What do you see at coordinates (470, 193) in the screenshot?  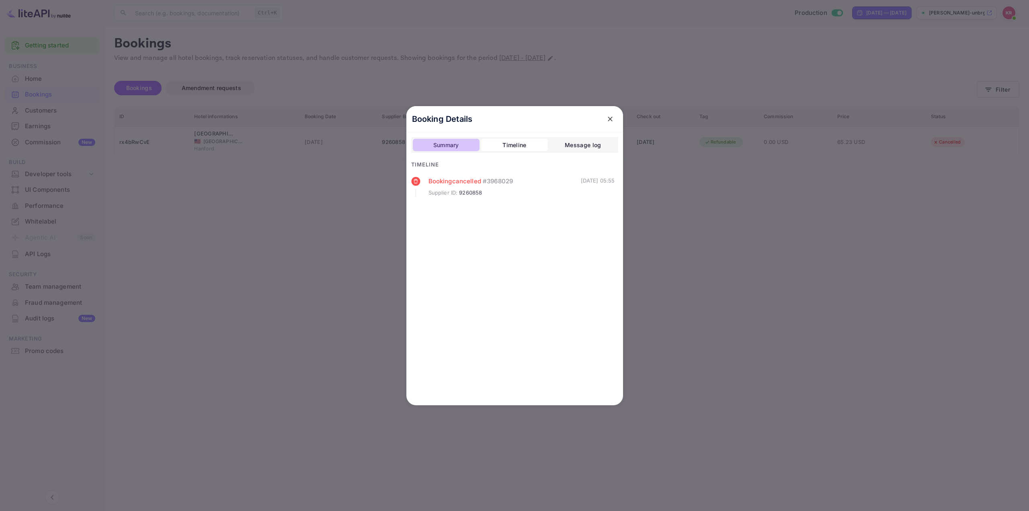 I see `span: 9260858` at bounding box center [470, 193].